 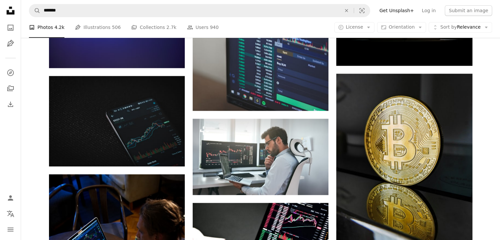 I want to click on span: Relevance, so click(x=460, y=28).